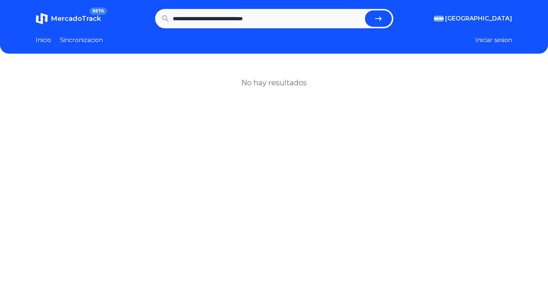  What do you see at coordinates (43, 40) in the screenshot?
I see `a: Inicio` at bounding box center [43, 40].